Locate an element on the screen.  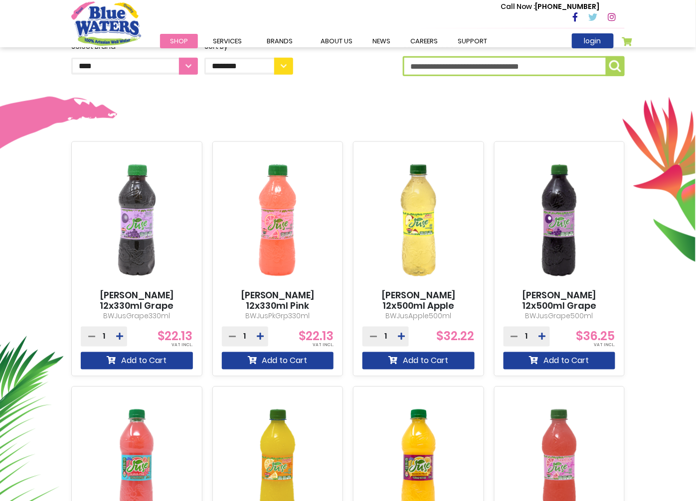
select: Sort By is located at coordinates (249, 66).